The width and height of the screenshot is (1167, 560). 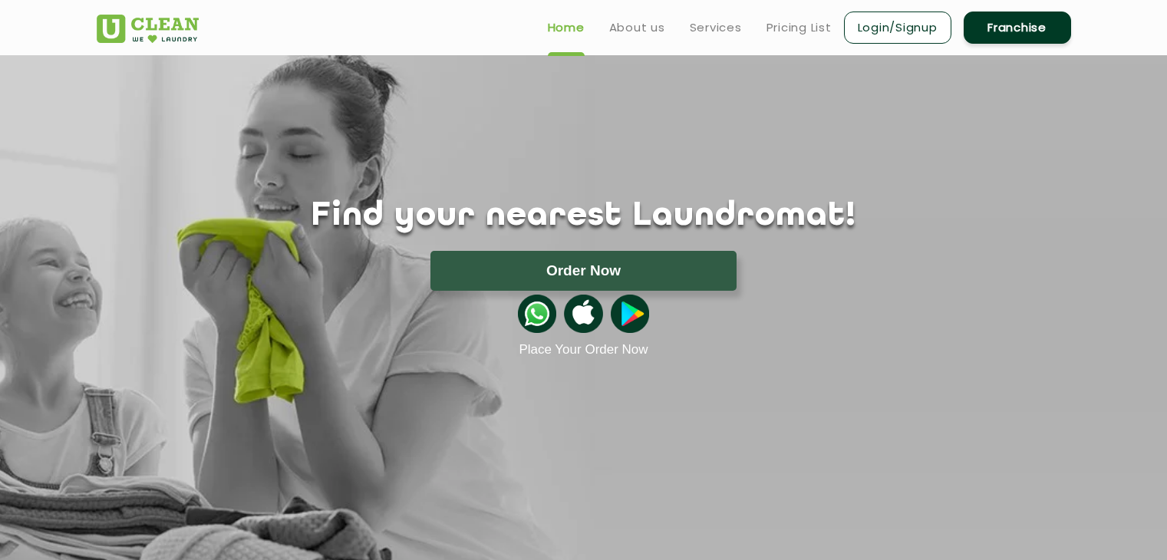 I want to click on img: apple-icon.png, so click(x=583, y=314).